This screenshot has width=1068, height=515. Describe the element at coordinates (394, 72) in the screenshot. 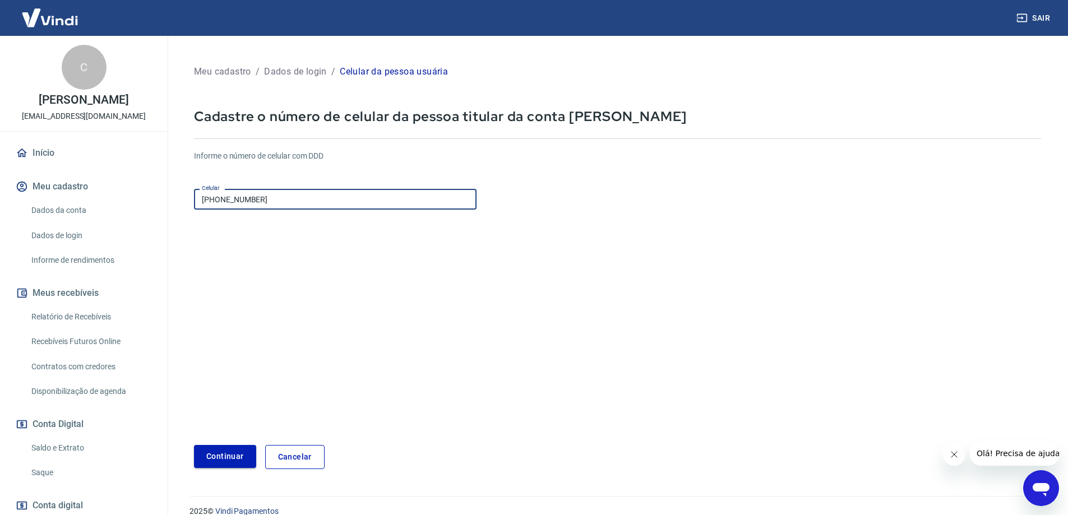

I see `p: Celular da pessoa usuária` at that location.